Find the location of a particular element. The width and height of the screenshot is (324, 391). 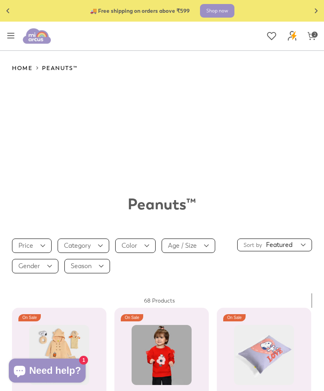

div: 🚚 Free shipping on orders above ₹599 is located at coordinates (140, 11).